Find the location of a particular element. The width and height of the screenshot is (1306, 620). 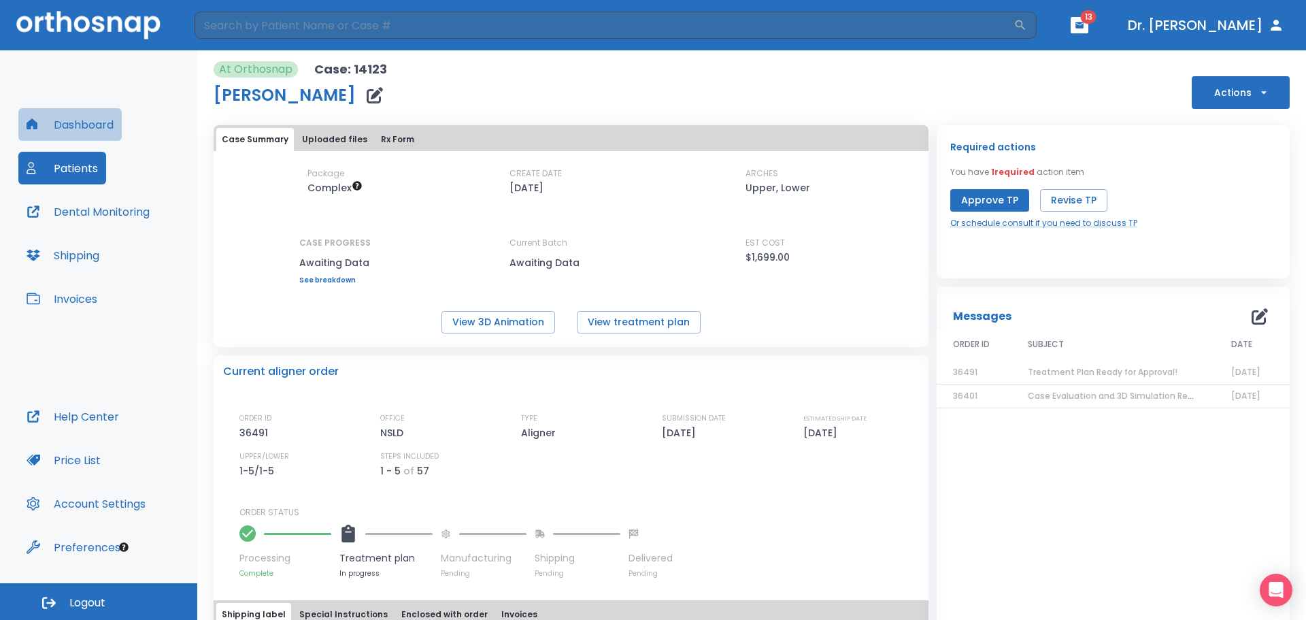

button: Actions is located at coordinates (1241, 93).